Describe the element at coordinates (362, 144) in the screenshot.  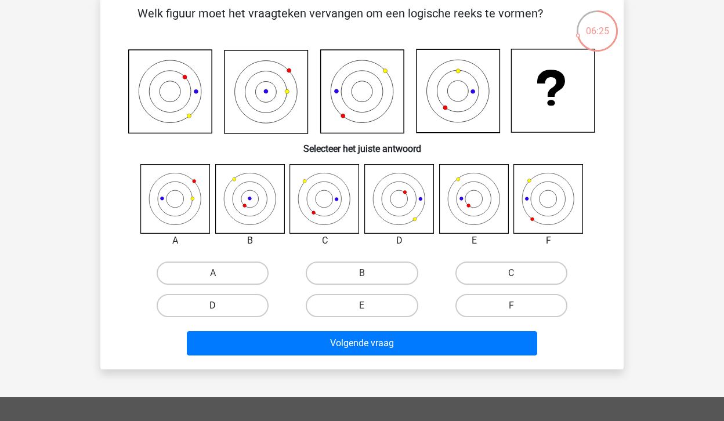
I see `h6: Selecteer het juiste antwoord` at that location.